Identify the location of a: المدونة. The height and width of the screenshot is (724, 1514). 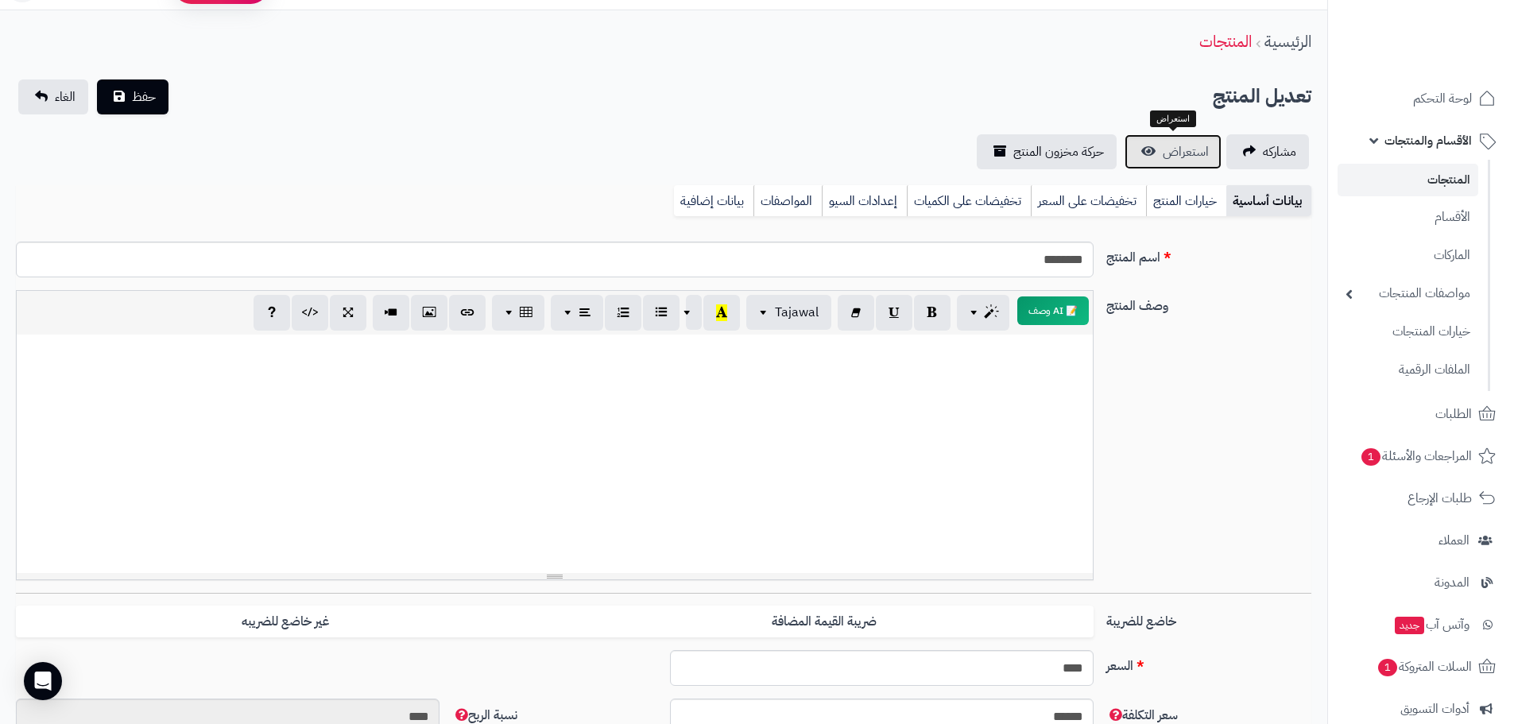
(1421, 583).